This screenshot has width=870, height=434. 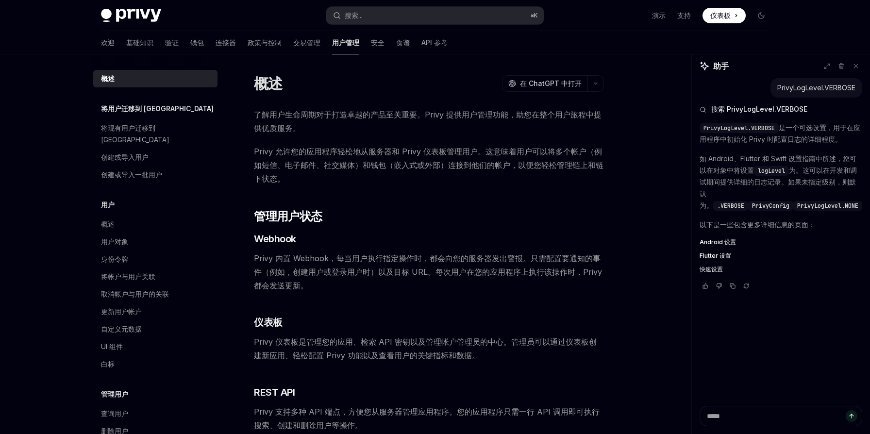 I want to click on font: 更新用户帐户, so click(x=121, y=311).